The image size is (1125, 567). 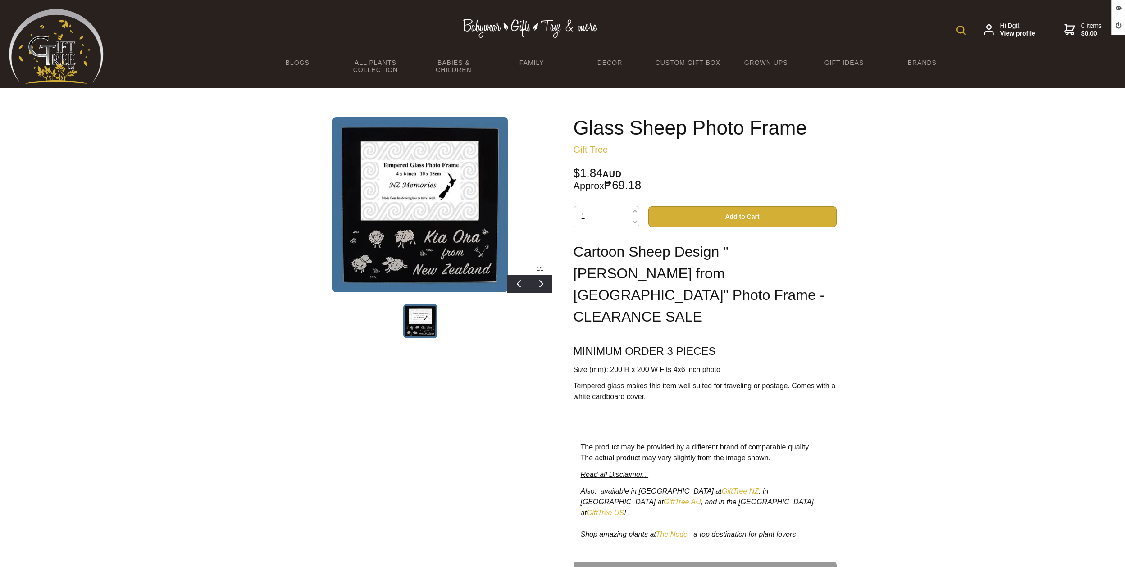 What do you see at coordinates (1082, 30) in the screenshot?
I see `a: 0 items$0.00` at bounding box center [1082, 30].